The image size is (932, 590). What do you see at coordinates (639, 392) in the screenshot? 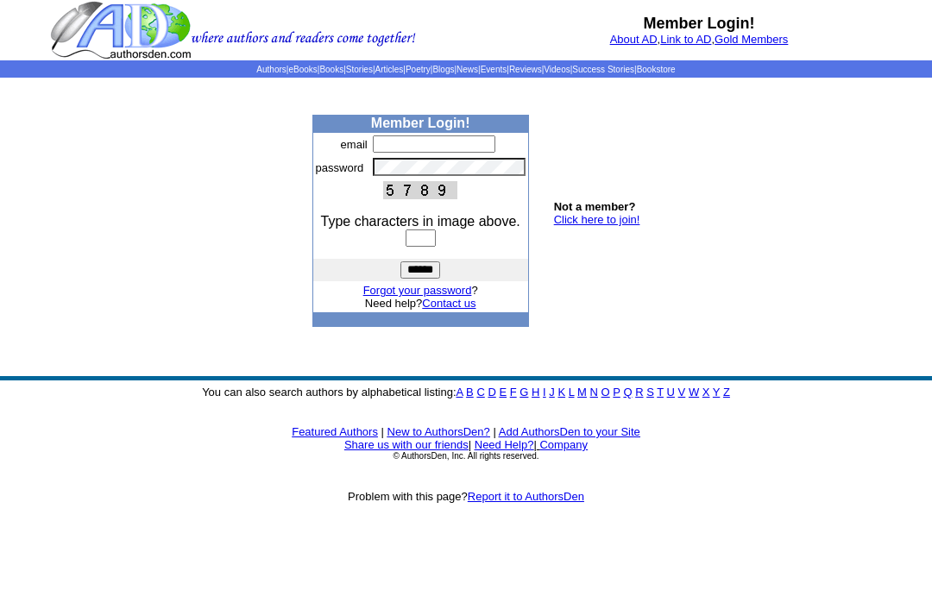
I see `a: R` at bounding box center [639, 392].